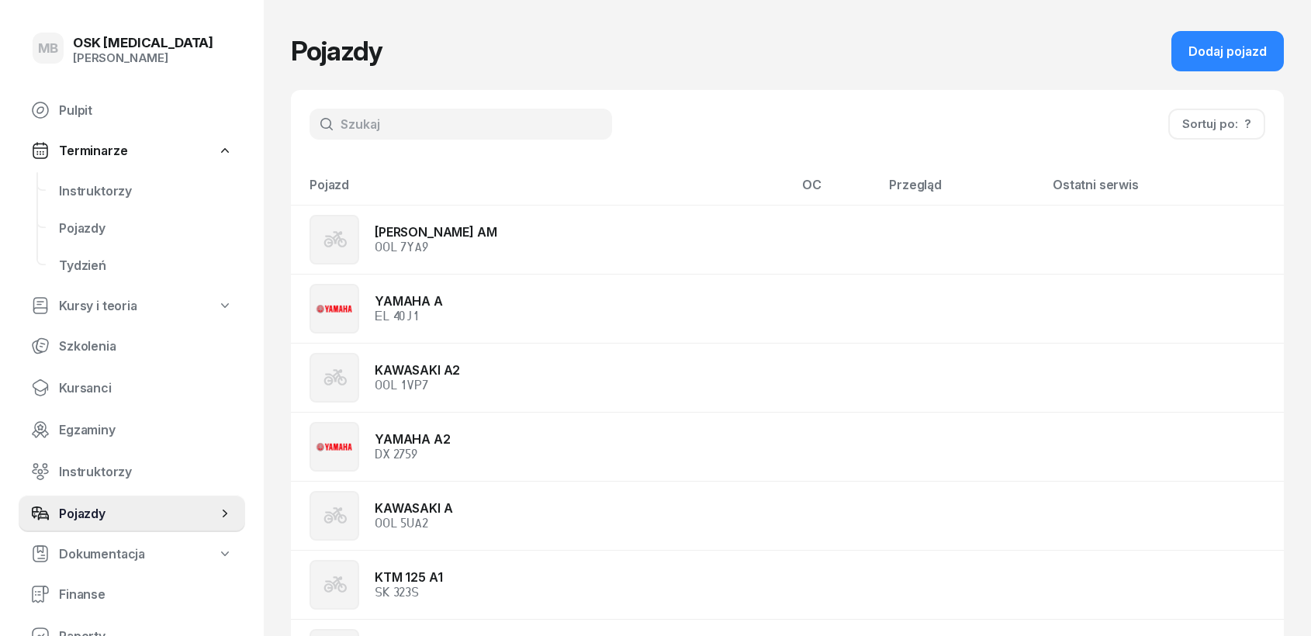 This screenshot has width=1311, height=636. What do you see at coordinates (132, 430) in the screenshot?
I see `a: Egzaminy` at bounding box center [132, 430].